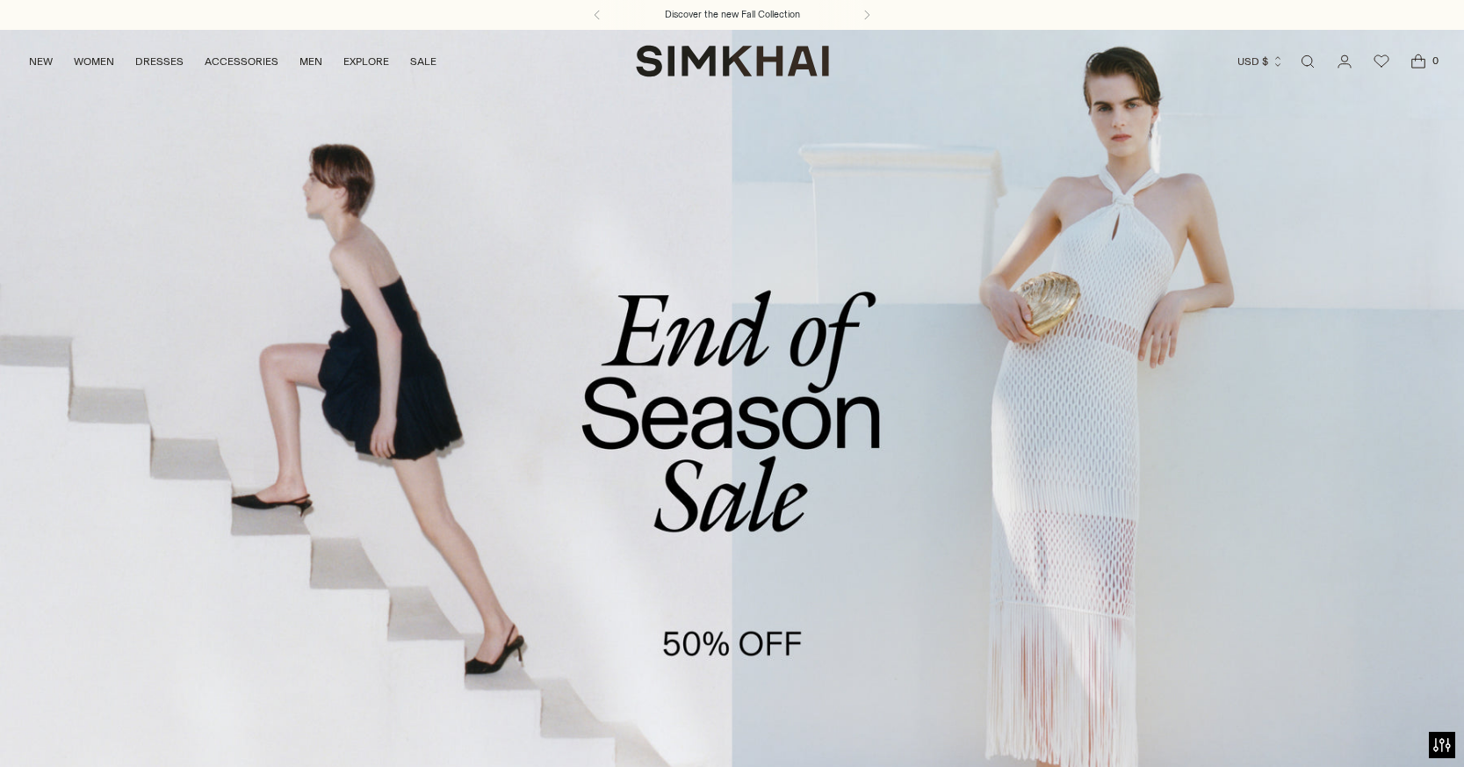  What do you see at coordinates (1260, 61) in the screenshot?
I see `button: USD $` at bounding box center [1260, 61].